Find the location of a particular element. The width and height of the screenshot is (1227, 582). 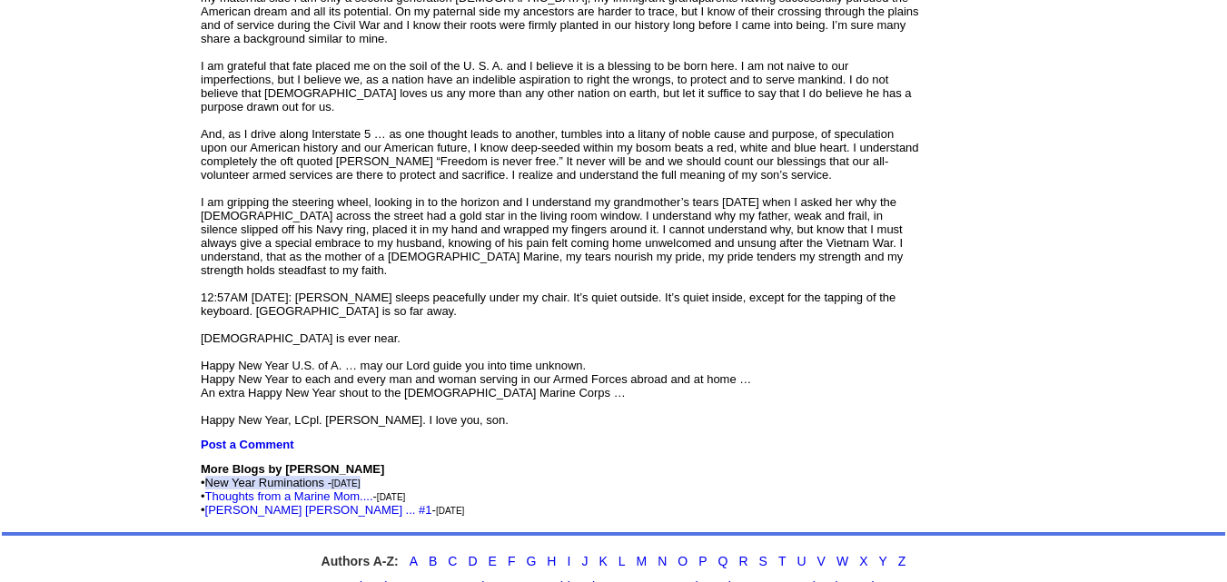

a: J is located at coordinates (584, 561).